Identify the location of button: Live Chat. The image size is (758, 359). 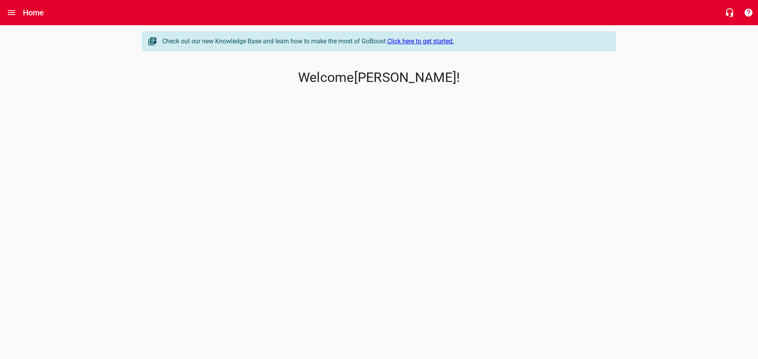
(729, 13).